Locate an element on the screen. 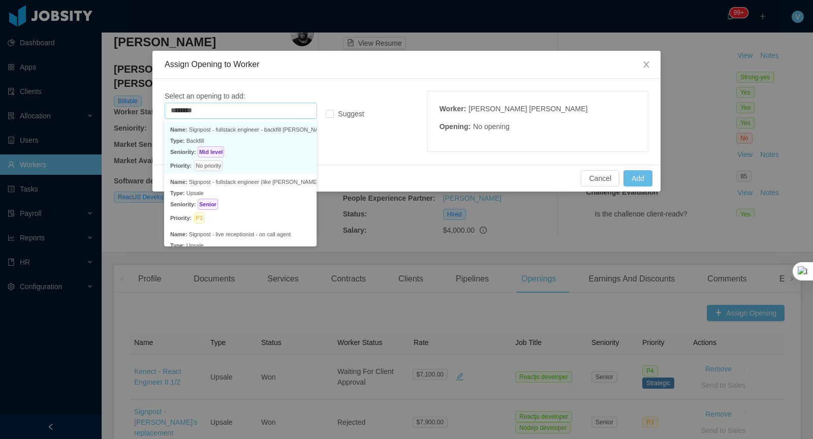  button: Close is located at coordinates (646, 65).